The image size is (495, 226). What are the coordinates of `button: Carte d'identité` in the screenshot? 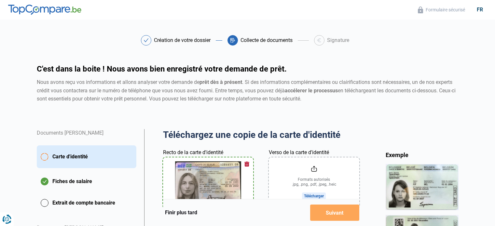 It's located at (87, 157).